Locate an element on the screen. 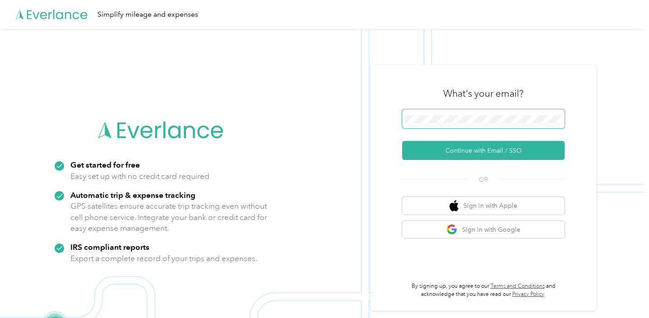 The width and height of the screenshot is (649, 318). button: apple logoSign in with Apple is located at coordinates (483, 205).